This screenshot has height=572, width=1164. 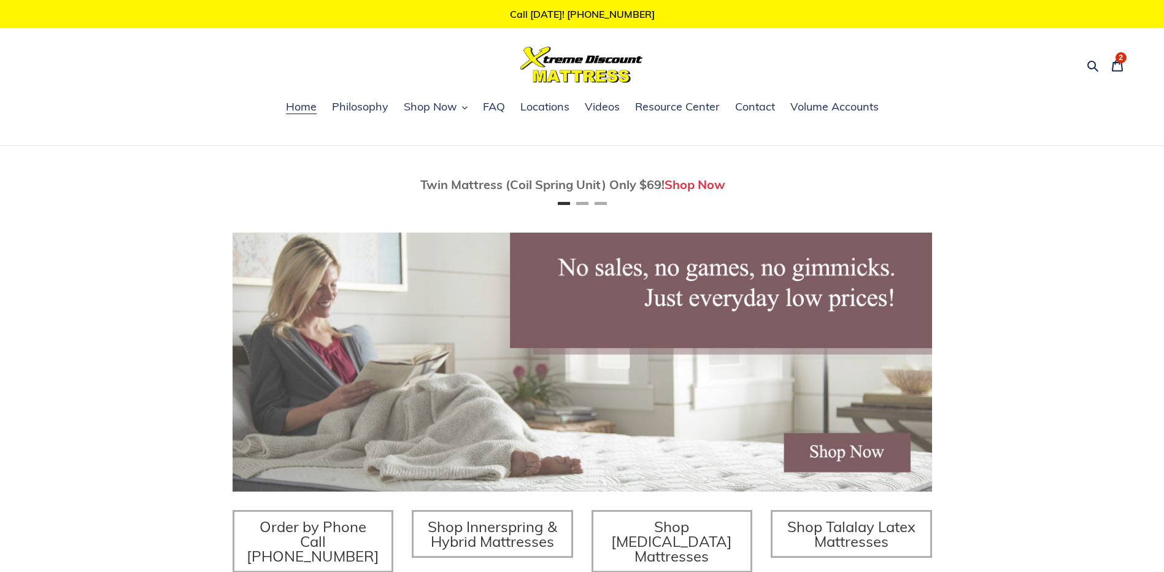 What do you see at coordinates (301, 107) in the screenshot?
I see `span: Home` at bounding box center [301, 107].